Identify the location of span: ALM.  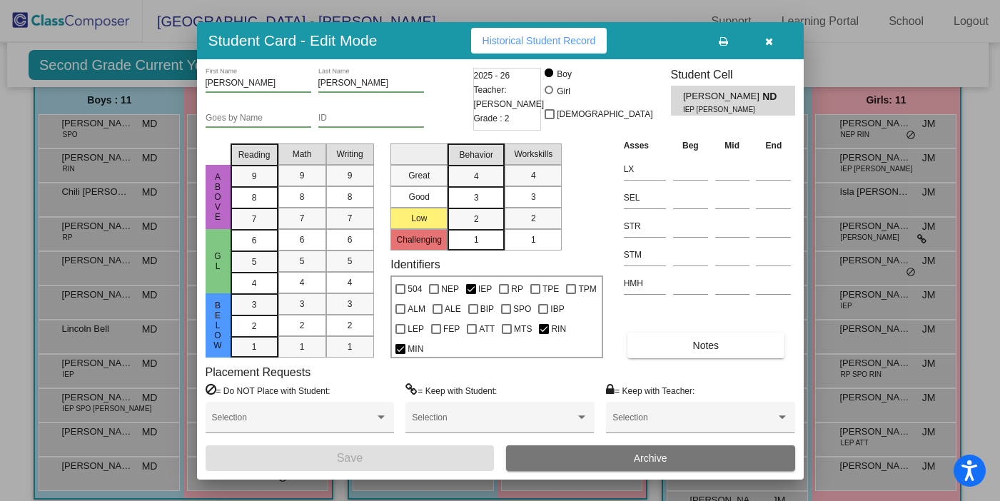
(416, 309).